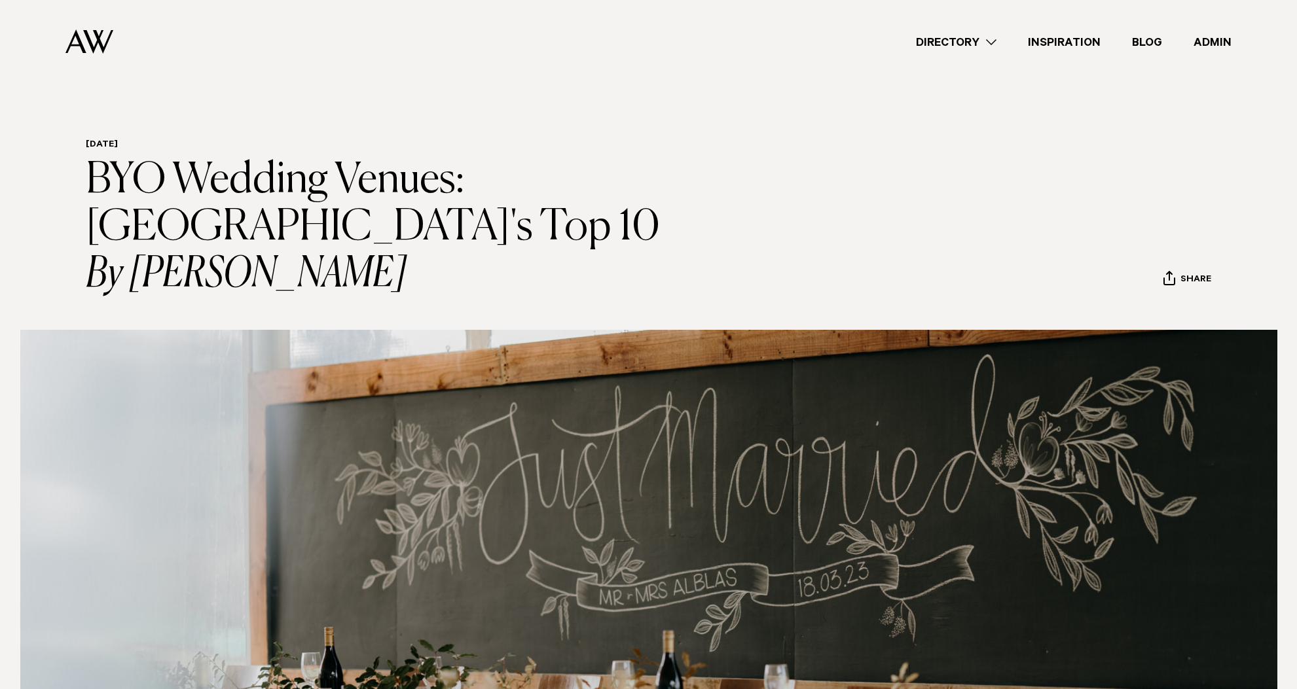 Image resolution: width=1297 pixels, height=689 pixels. Describe the element at coordinates (1212, 42) in the screenshot. I see `a: Admin` at that location.